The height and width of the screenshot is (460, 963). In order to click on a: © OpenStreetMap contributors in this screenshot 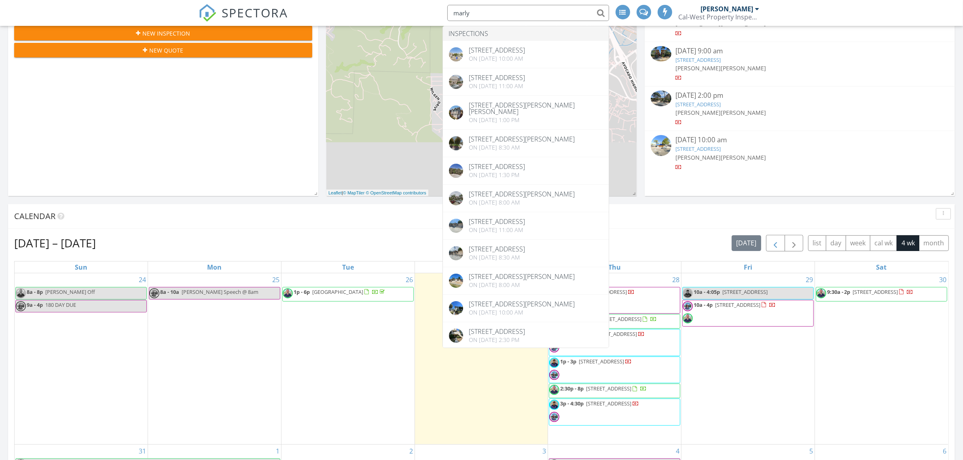, I will do `click(396, 193)`.